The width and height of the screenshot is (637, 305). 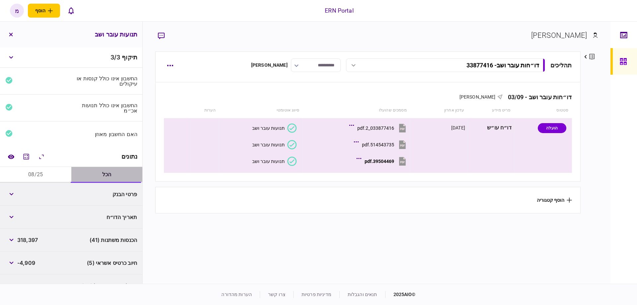 What do you see at coordinates (491, 128) in the screenshot?
I see `div: דו״ח עו״ש` at bounding box center [491, 128].